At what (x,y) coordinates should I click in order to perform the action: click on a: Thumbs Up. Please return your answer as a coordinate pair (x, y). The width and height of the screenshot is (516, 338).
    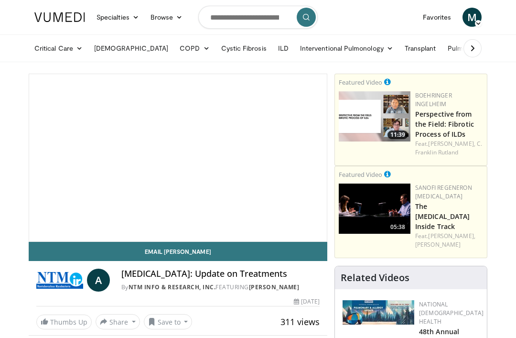
    Looking at the image, I should click on (64, 322).